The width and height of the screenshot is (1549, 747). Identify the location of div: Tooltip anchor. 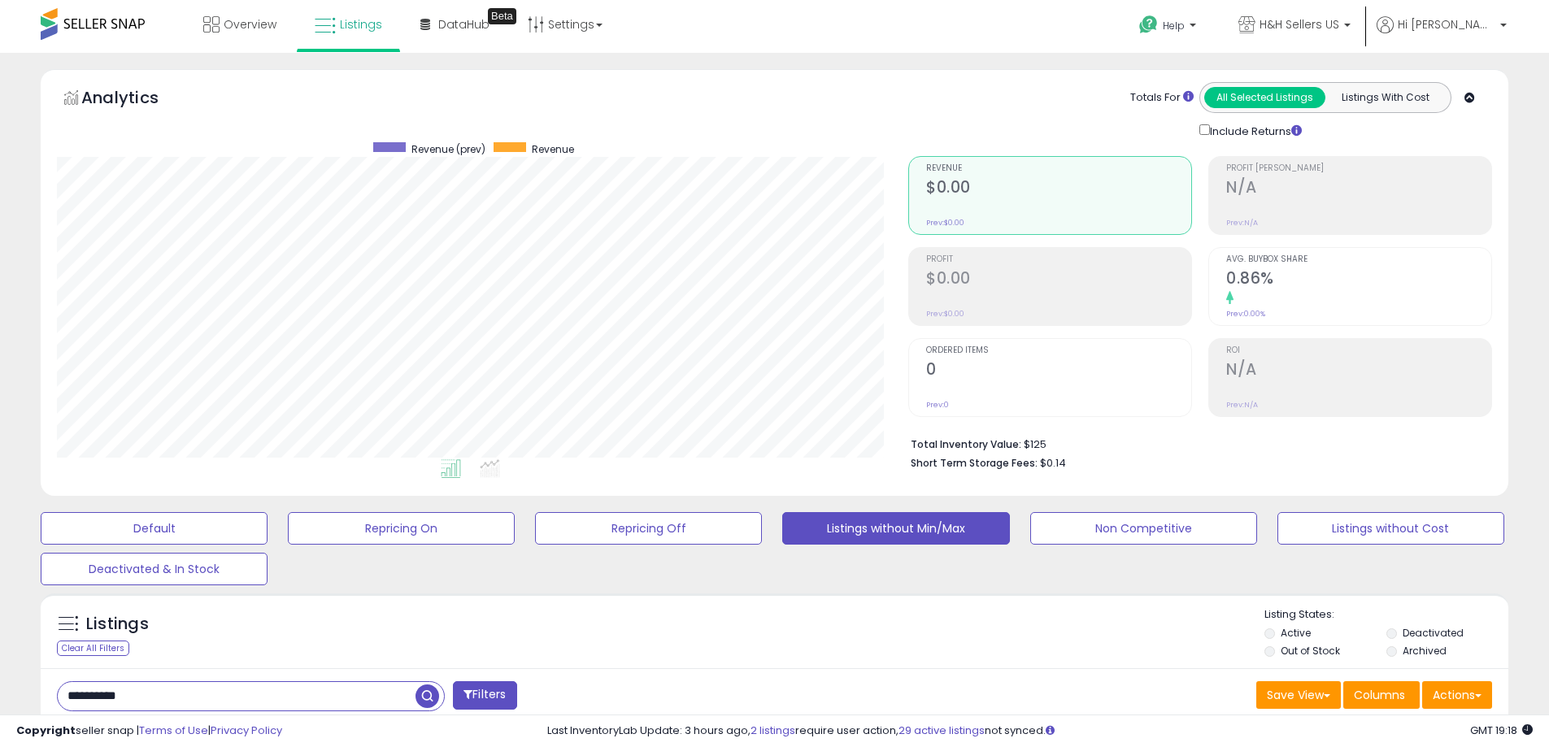
(502, 16).